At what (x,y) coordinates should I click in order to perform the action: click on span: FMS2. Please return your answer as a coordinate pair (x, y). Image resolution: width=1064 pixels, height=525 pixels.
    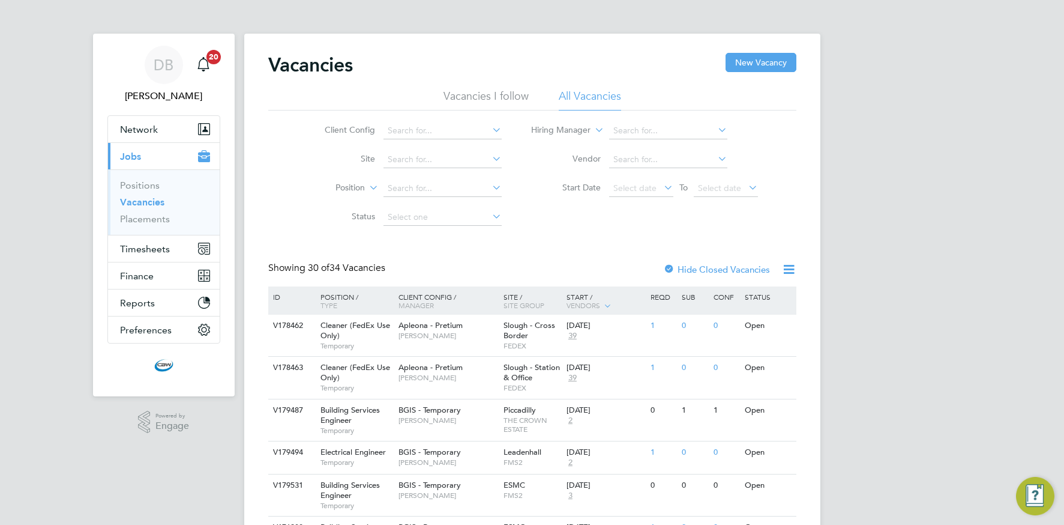
    Looking at the image, I should click on (532, 462).